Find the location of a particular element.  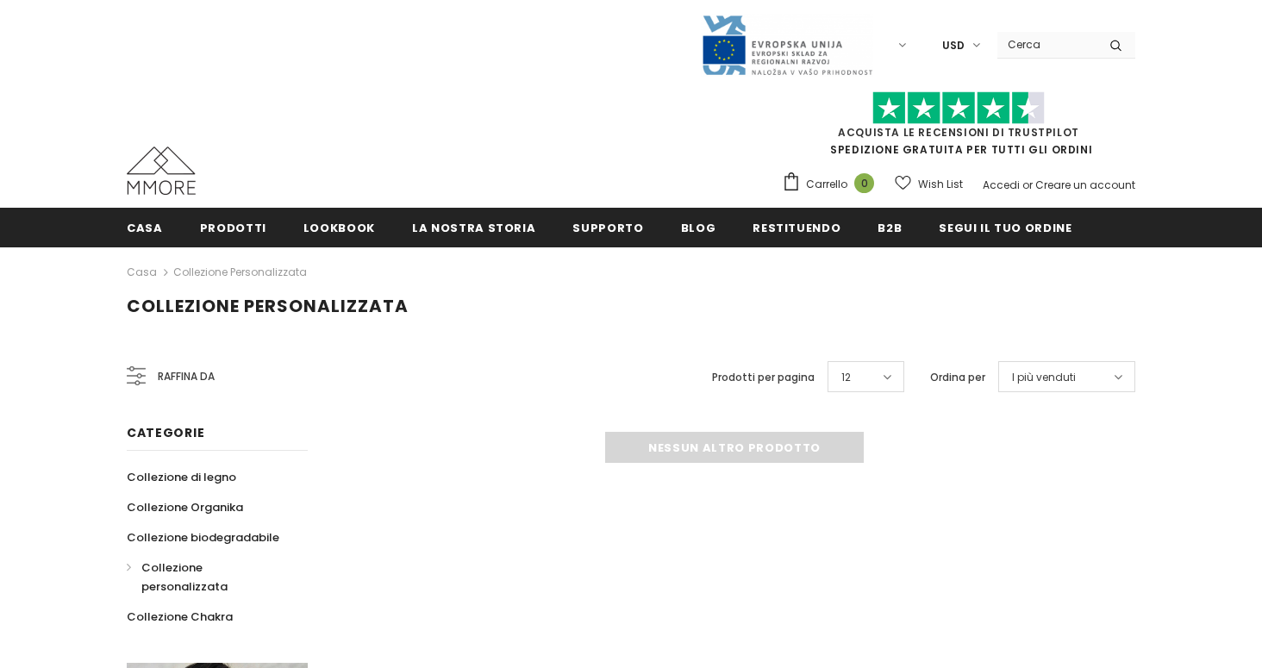

span: 0 is located at coordinates (864, 183).